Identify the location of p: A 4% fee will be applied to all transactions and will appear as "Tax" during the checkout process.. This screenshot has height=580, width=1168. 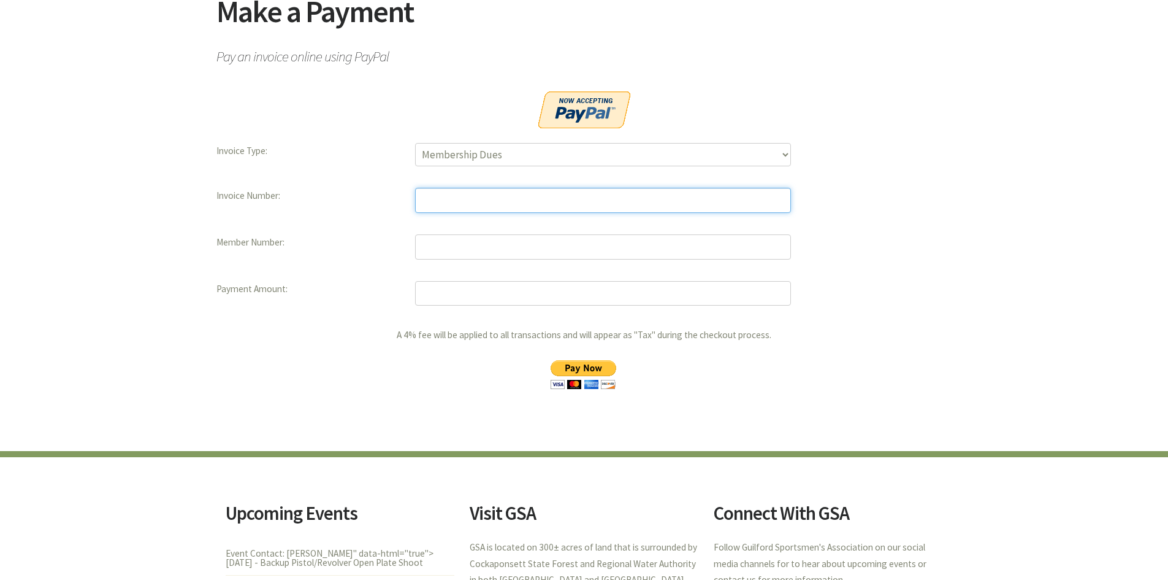
(584, 360).